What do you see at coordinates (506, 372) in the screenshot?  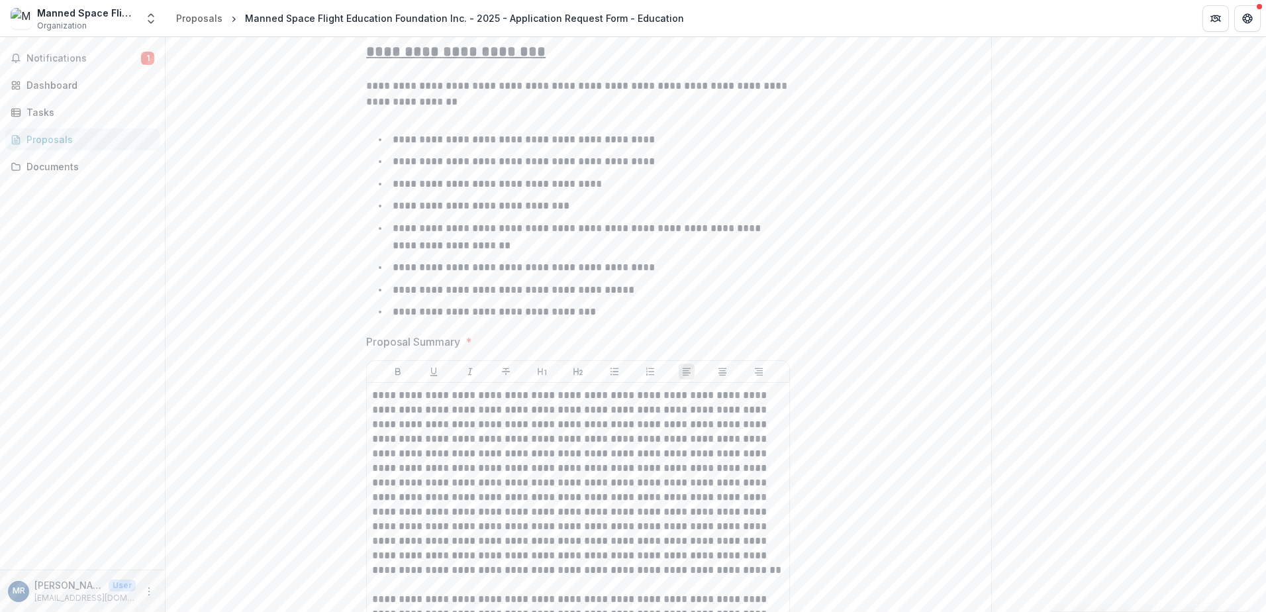 I see `button: Strike` at bounding box center [506, 372].